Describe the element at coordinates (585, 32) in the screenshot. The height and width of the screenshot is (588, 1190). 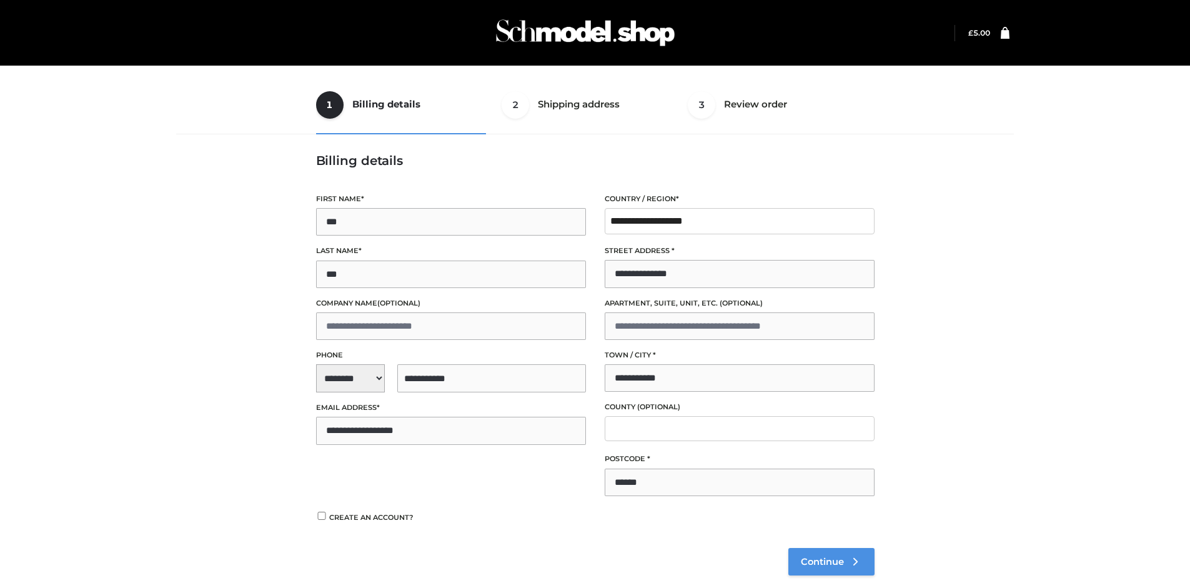
I see `a: Schmodel Admin 964` at that location.